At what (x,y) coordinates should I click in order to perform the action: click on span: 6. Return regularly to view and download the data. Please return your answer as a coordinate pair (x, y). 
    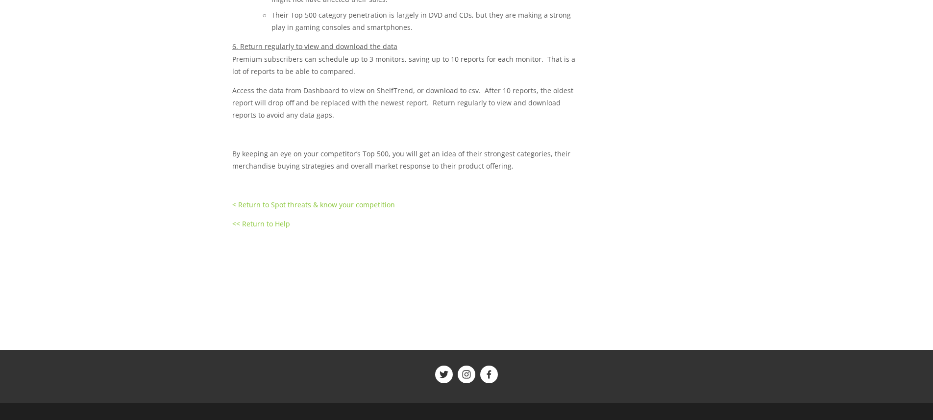
    Looking at the image, I should click on (315, 46).